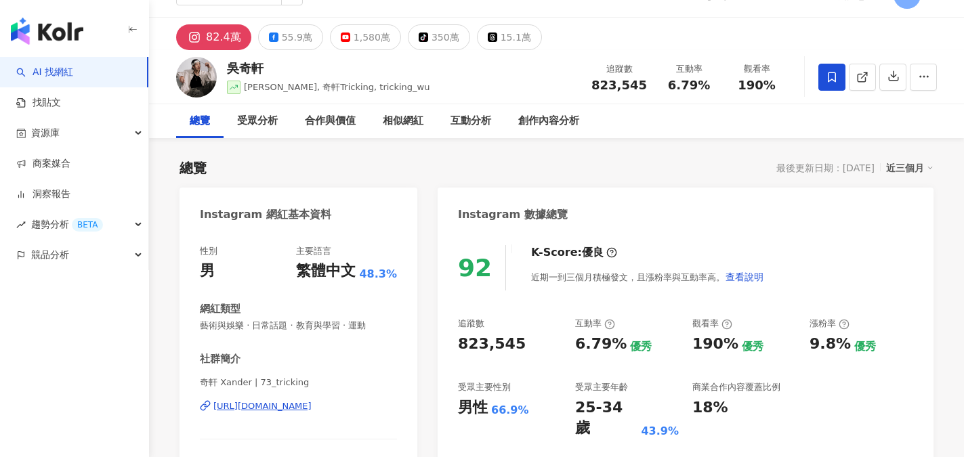 This screenshot has height=457, width=964. Describe the element at coordinates (473, 408) in the screenshot. I see `div: 男性` at that location.